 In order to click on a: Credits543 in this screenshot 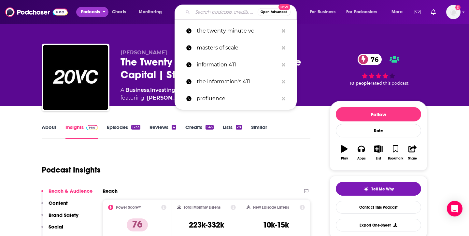, I will do `click(199, 131)`.